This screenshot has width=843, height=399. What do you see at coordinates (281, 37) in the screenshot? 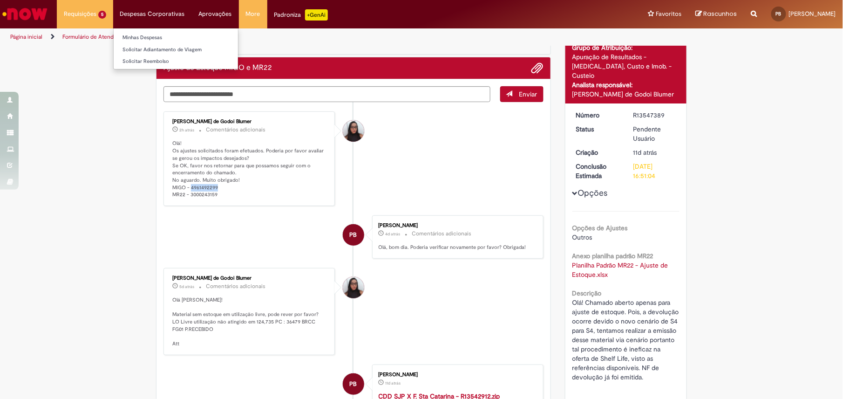
I see `ul: Trilhas de página` at bounding box center [281, 37].